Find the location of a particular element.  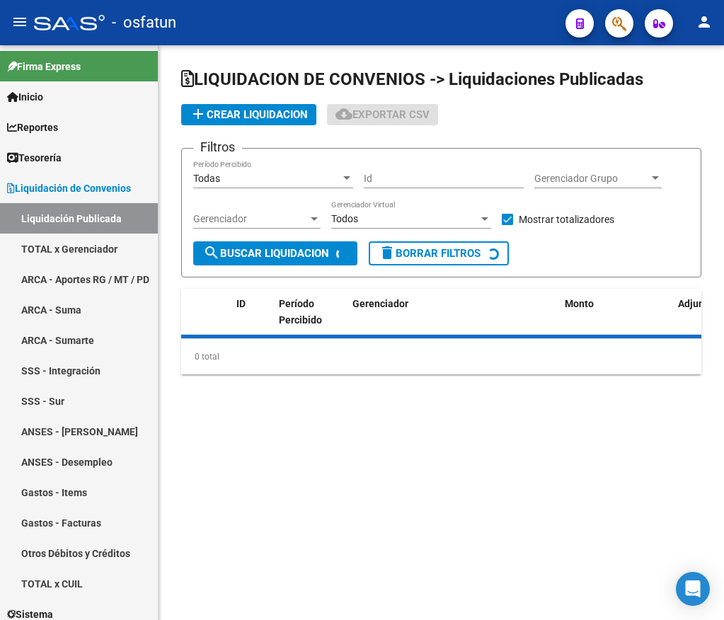

span: Buscar Liquidacion is located at coordinates (266, 253).